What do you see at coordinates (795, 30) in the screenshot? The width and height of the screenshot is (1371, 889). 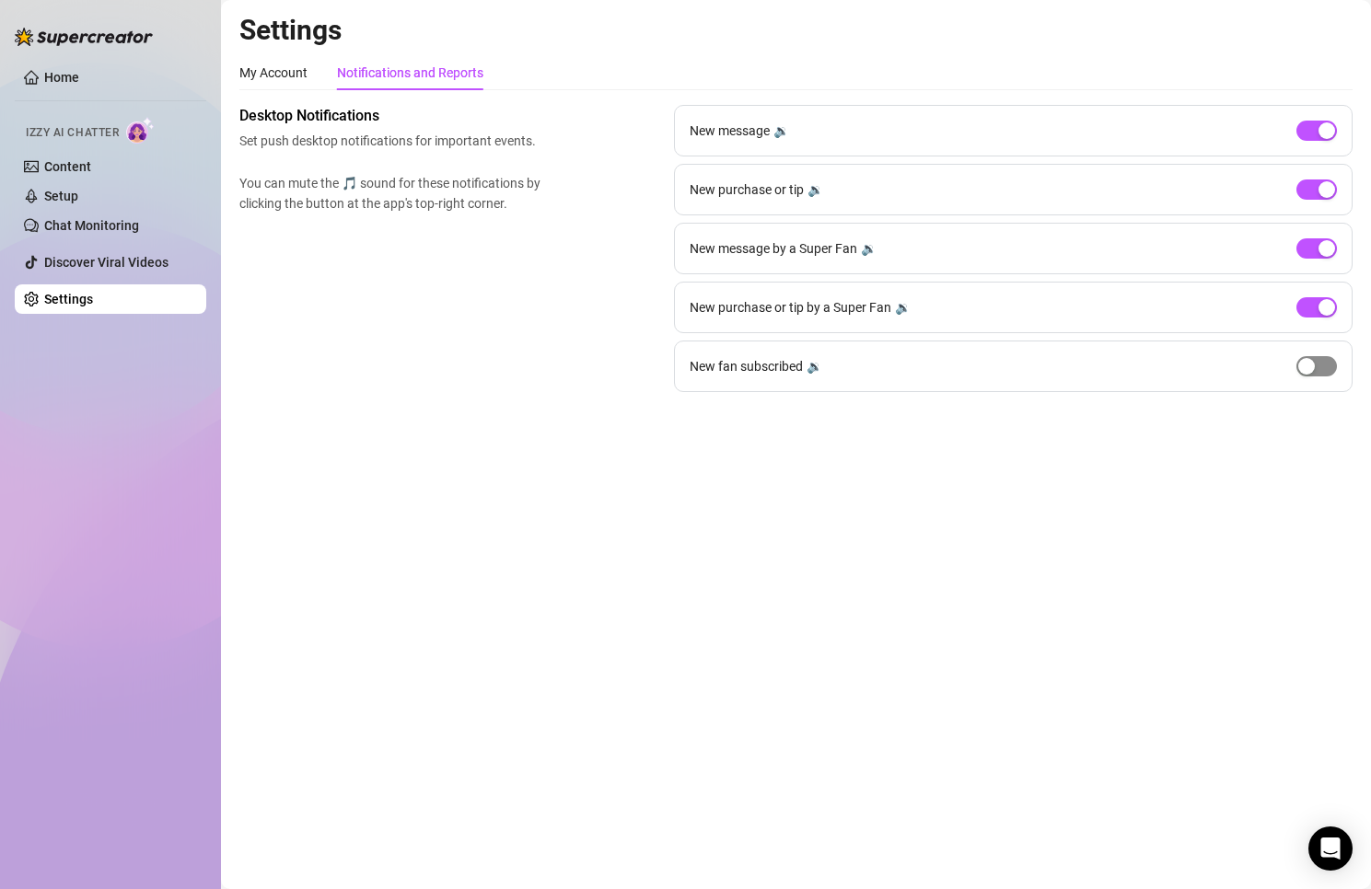 I see `h2: Settings` at bounding box center [795, 30].